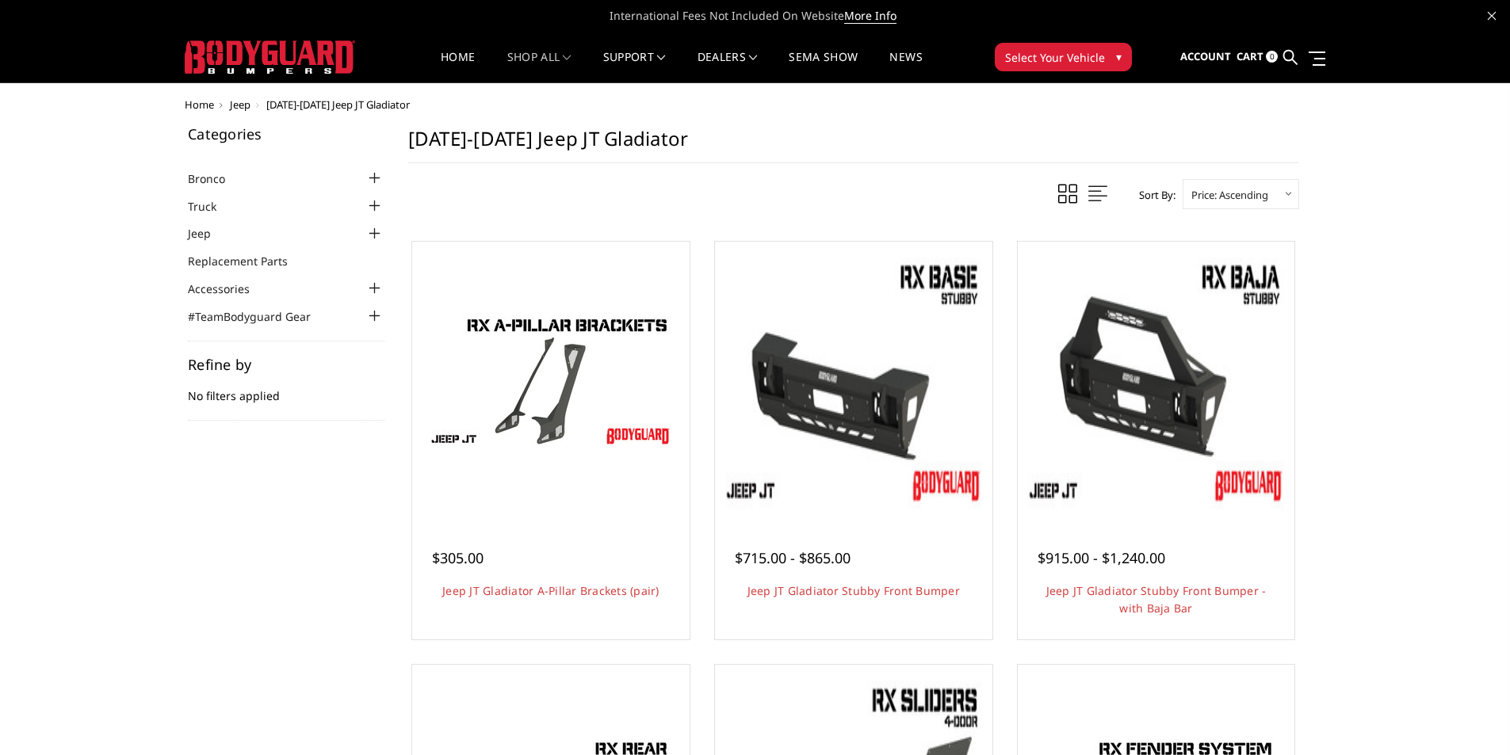 The height and width of the screenshot is (755, 1510). I want to click on span: 0, so click(1271, 56).